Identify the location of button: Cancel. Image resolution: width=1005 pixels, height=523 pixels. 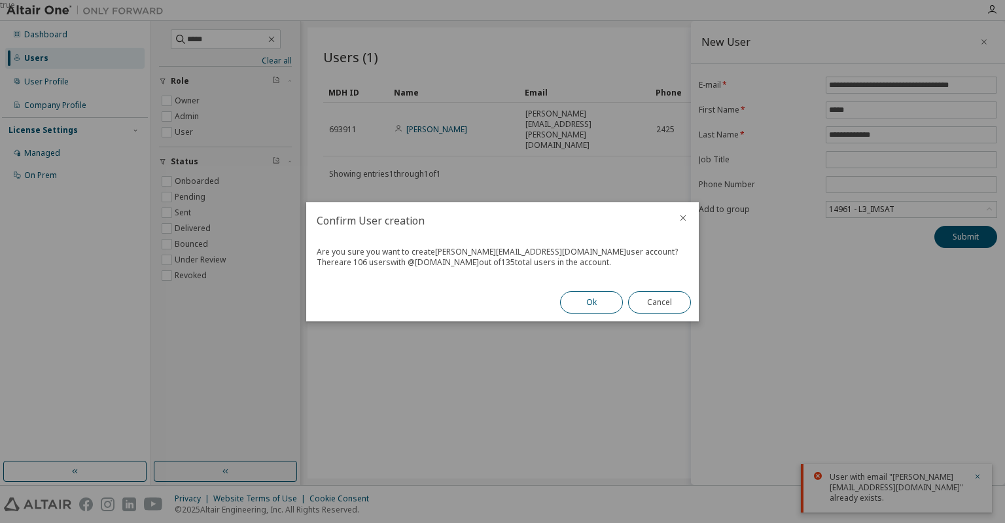
(659, 302).